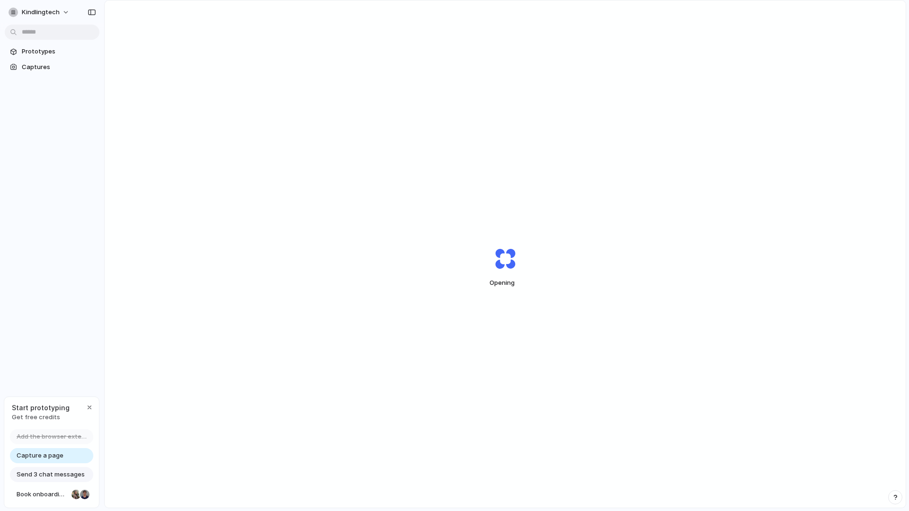  Describe the element at coordinates (42, 495) in the screenshot. I see `span: Book onboarding call` at that location.